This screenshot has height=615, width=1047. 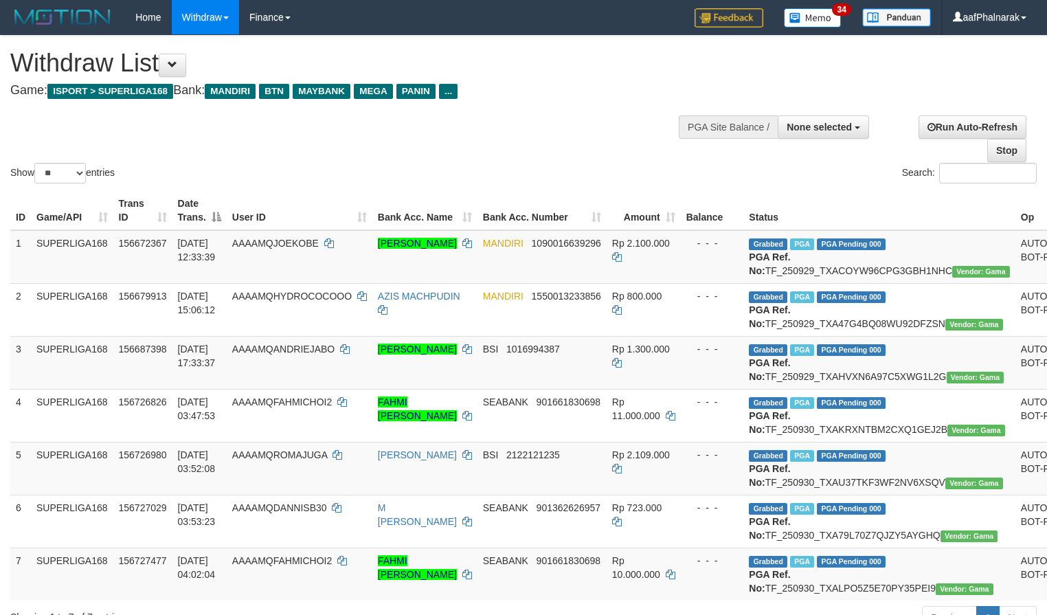 What do you see at coordinates (542, 210) in the screenshot?
I see `th: Bank Acc. Number: activate to sort column ascending` at bounding box center [542, 210].